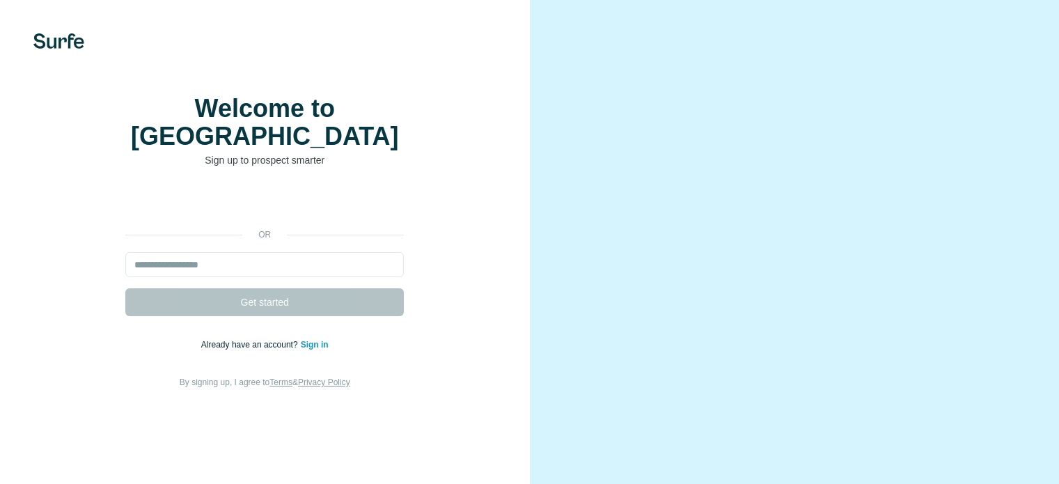  What do you see at coordinates (58, 41) in the screenshot?
I see `img: Surfe's logo` at bounding box center [58, 41].